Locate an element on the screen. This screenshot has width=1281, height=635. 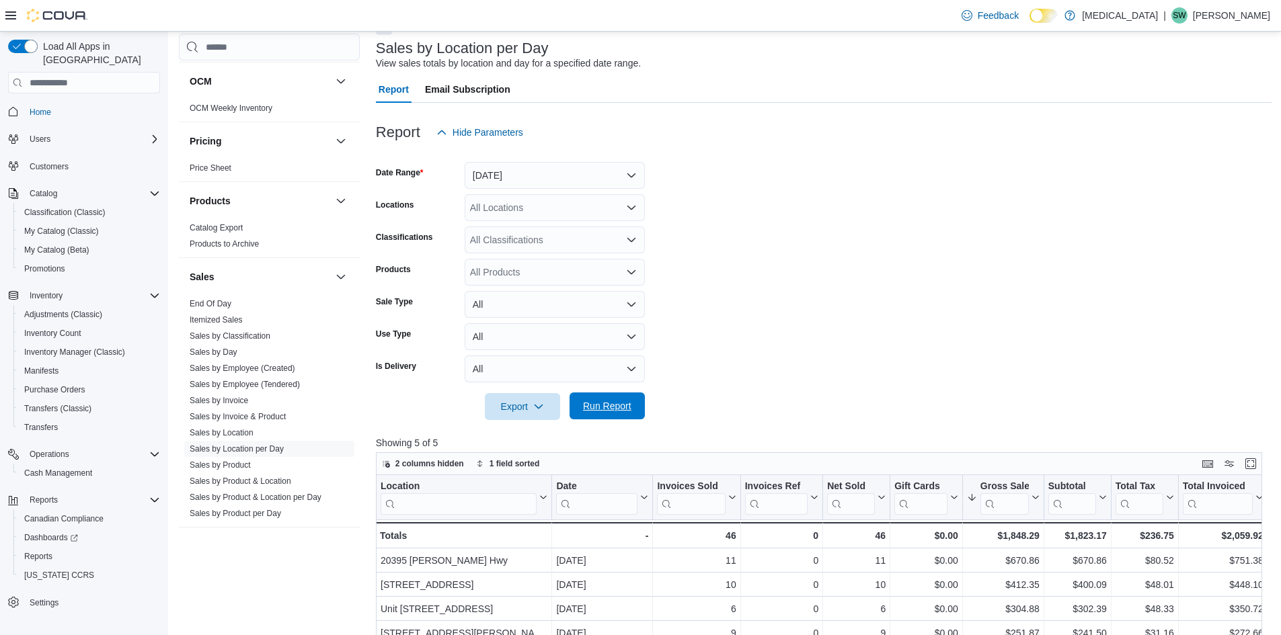
button: My Catalog (Classic) is located at coordinates (89, 231).